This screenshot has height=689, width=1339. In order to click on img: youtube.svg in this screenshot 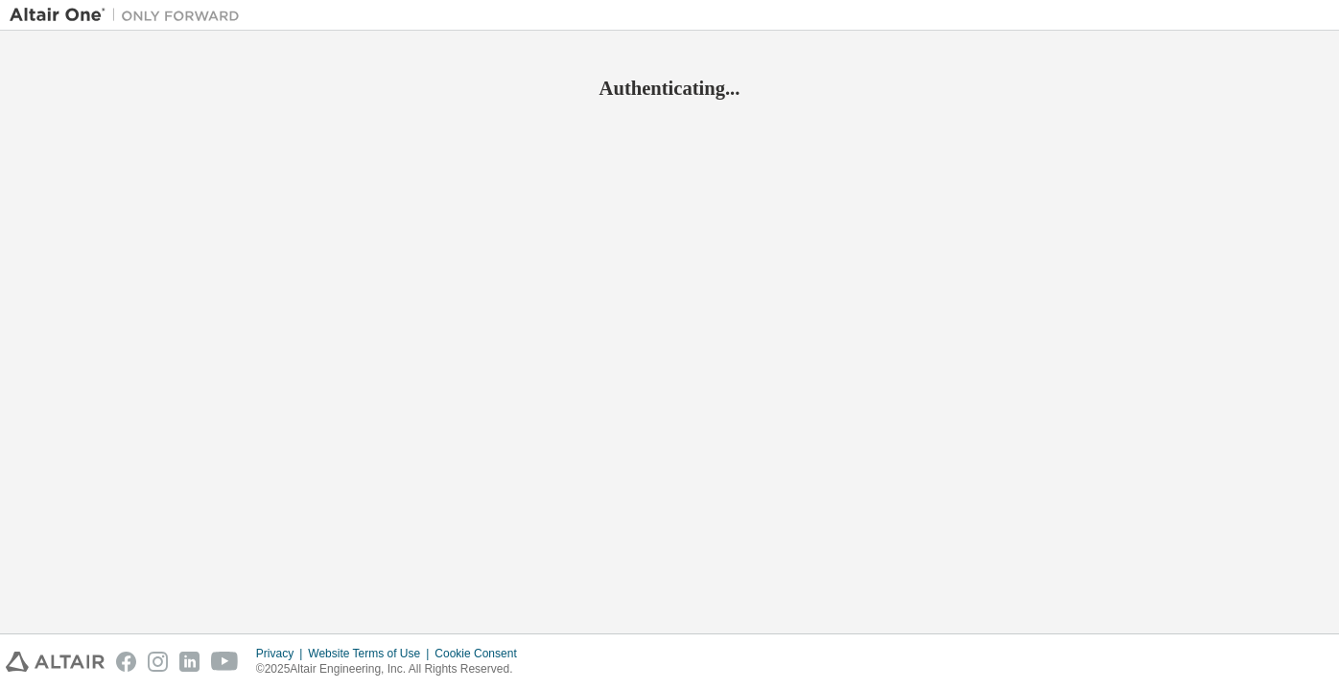, I will do `click(224, 662)`.